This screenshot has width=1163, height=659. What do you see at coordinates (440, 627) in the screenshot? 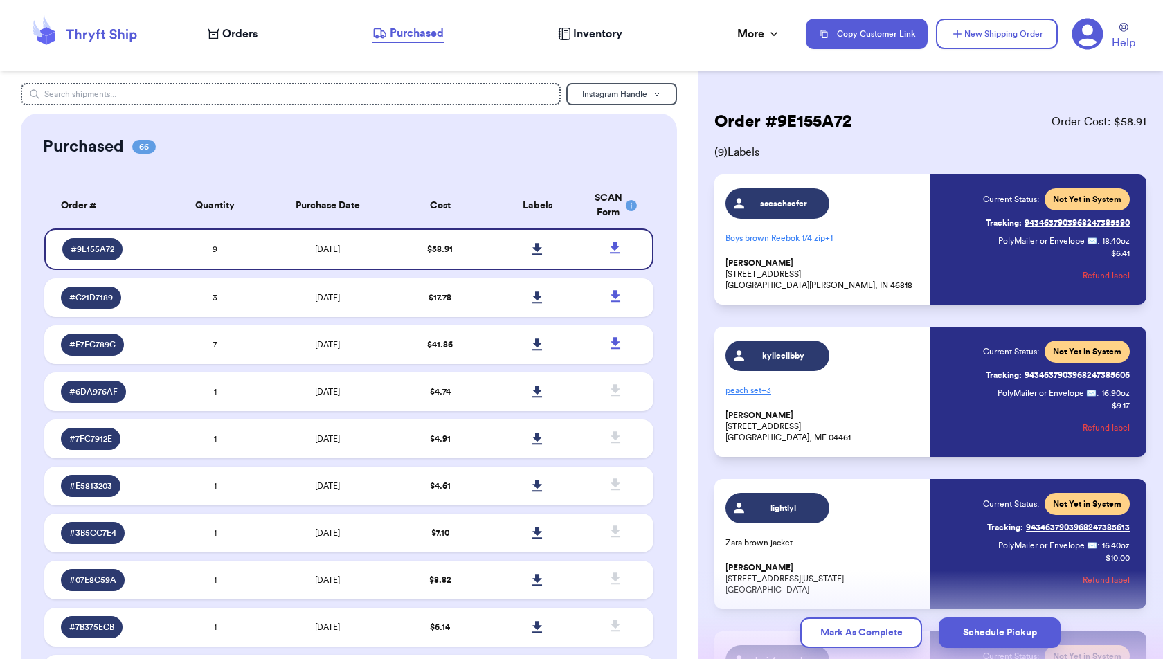
I see `span: $ 6.14` at bounding box center [440, 627].